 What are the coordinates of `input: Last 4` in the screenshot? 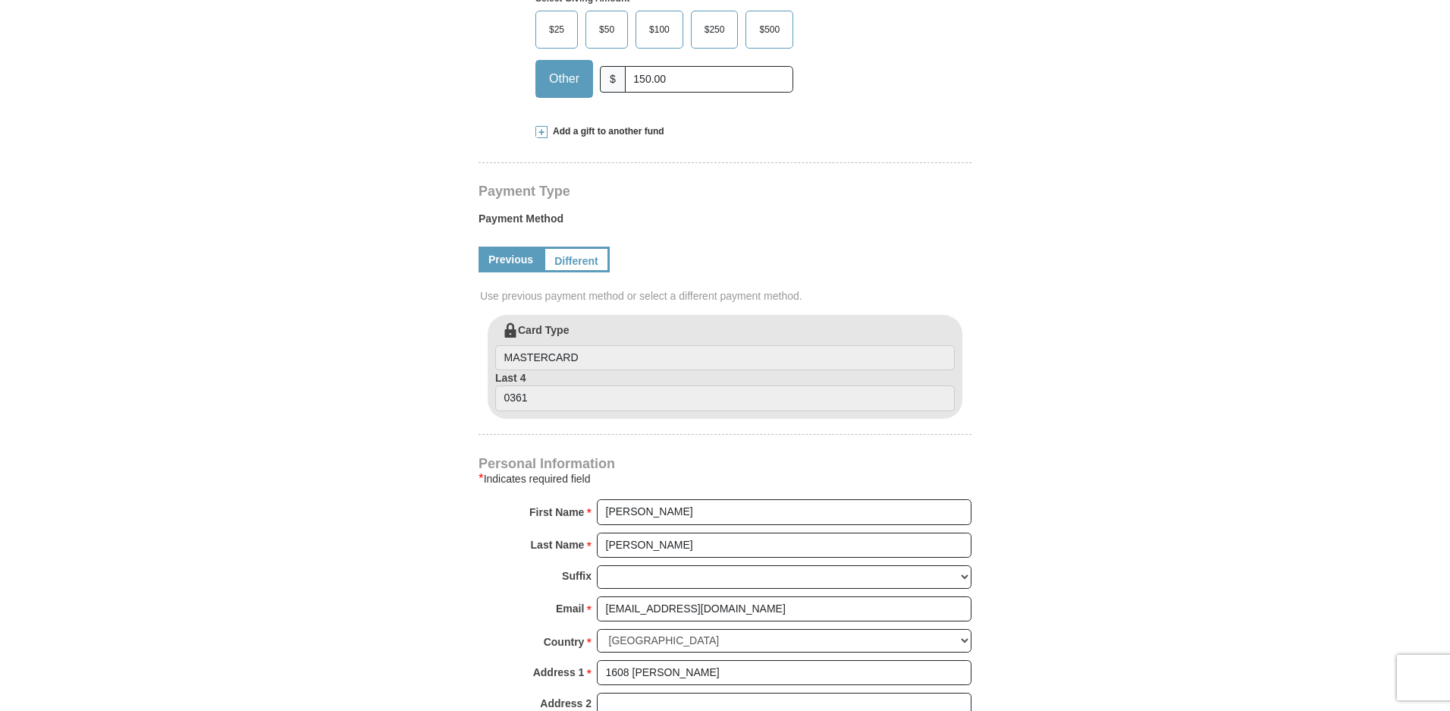 It's located at (725, 398).